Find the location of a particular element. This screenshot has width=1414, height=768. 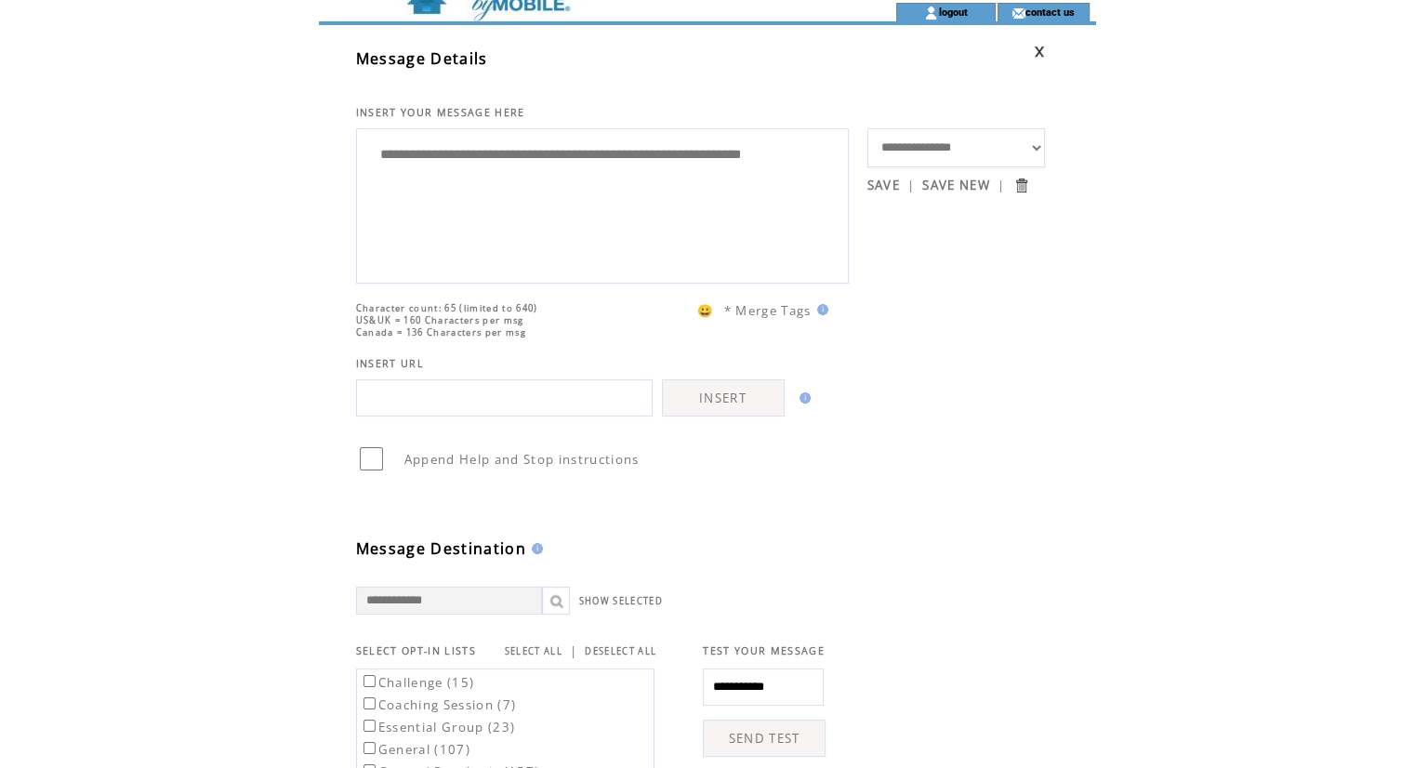

a: SEND TEST is located at coordinates (764, 738).